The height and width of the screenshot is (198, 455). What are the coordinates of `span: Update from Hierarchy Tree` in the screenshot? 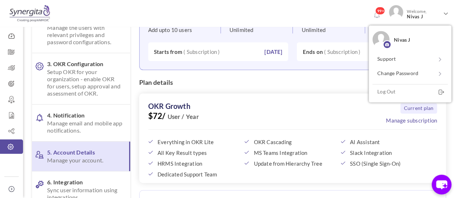 It's located at (295, 164).